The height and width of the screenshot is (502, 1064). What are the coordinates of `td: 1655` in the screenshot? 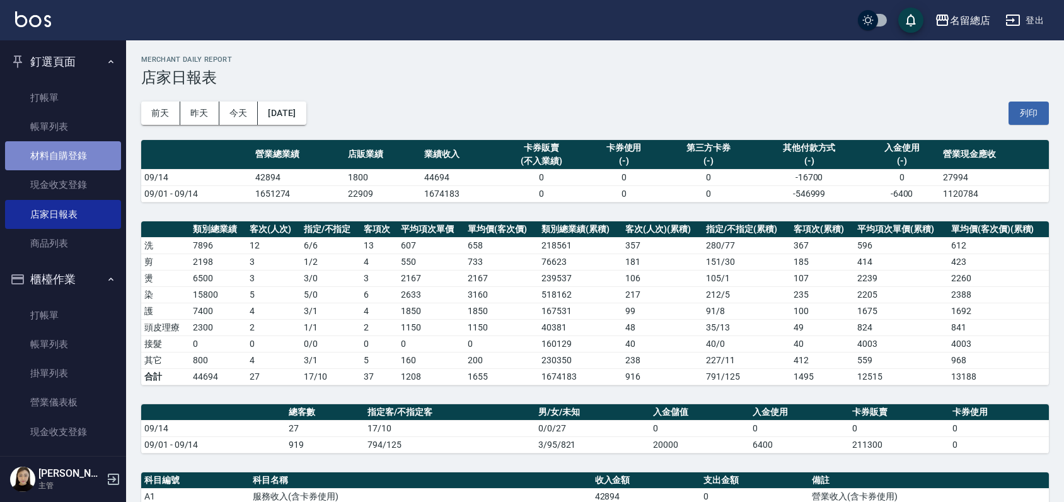 It's located at (501, 376).